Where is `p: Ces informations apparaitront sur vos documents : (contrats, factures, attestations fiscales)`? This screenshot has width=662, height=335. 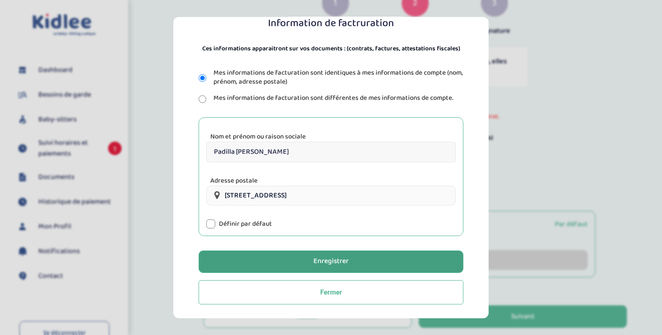
p: Ces informations apparaitront sur vos documents : (contrats, factures, attestations fiscales) is located at coordinates (331, 49).